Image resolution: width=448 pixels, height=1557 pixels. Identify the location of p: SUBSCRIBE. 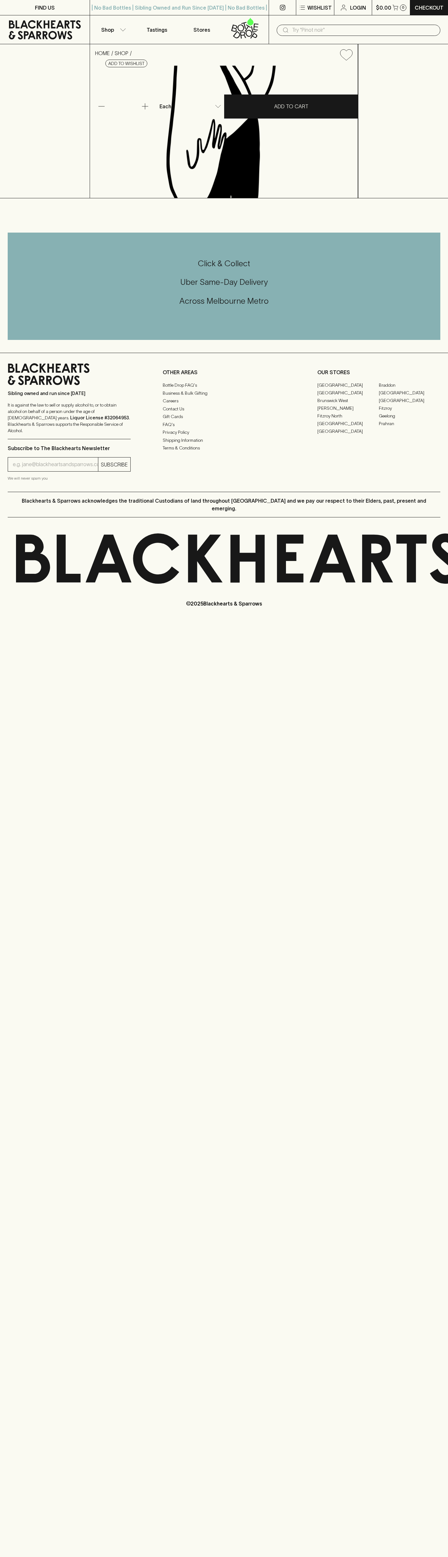
(114, 464).